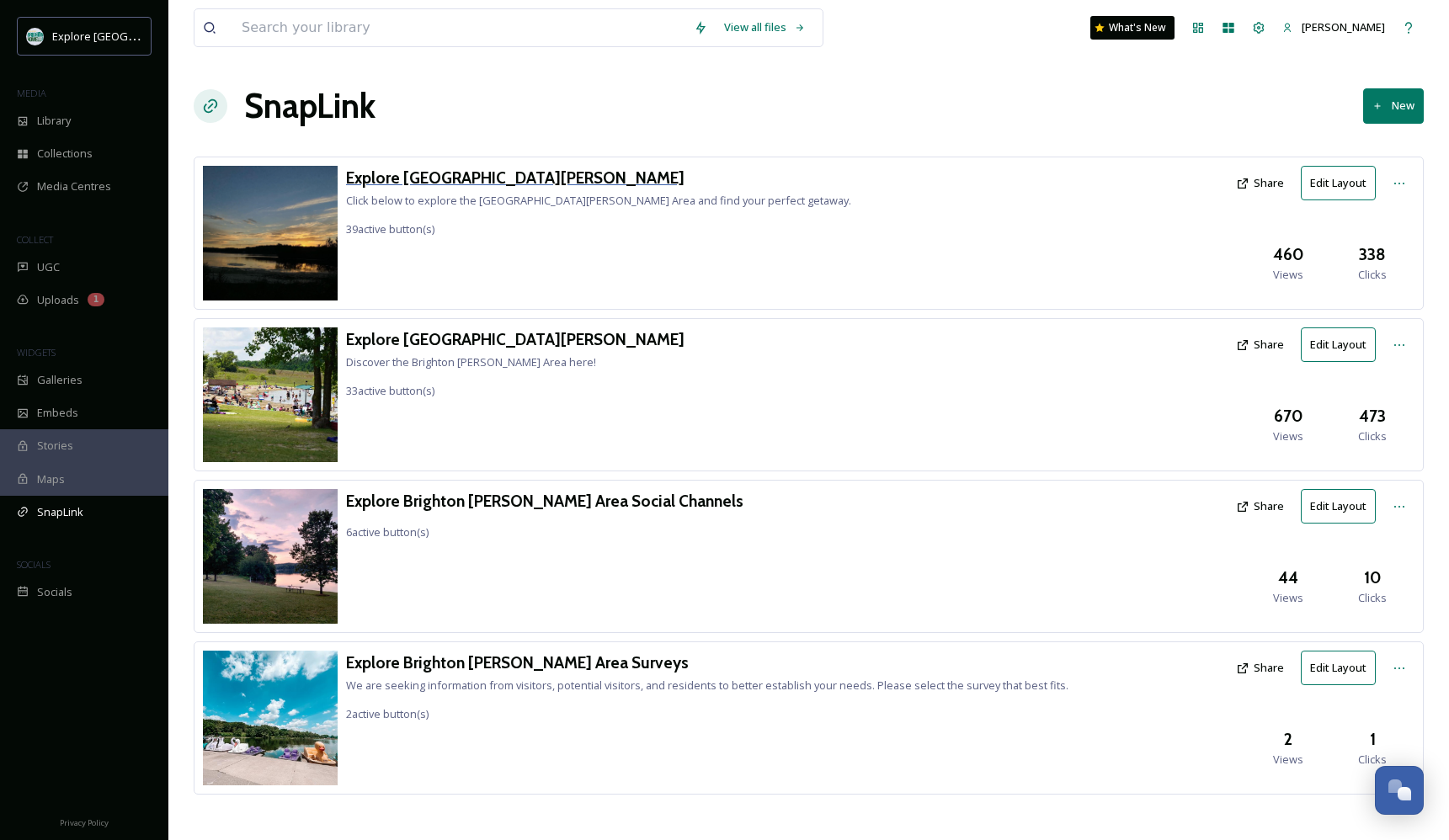 The image size is (1449, 840). Describe the element at coordinates (1372, 415) in the screenshot. I see `h3: 473` at that location.